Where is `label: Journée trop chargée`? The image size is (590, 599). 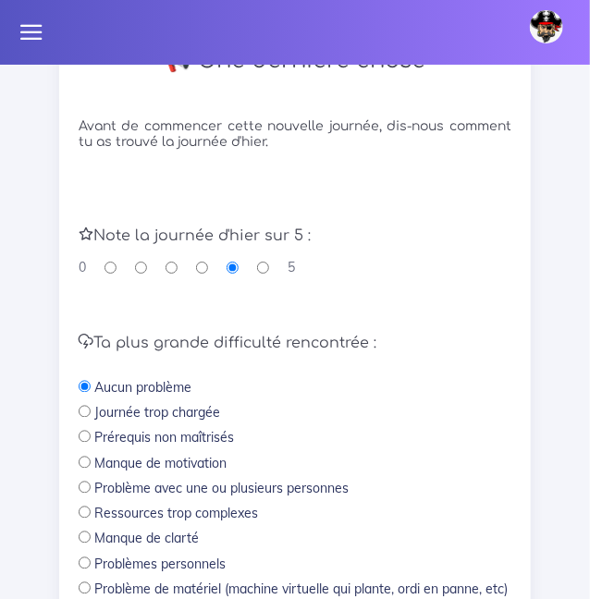
label: Journée trop chargée is located at coordinates (157, 413).